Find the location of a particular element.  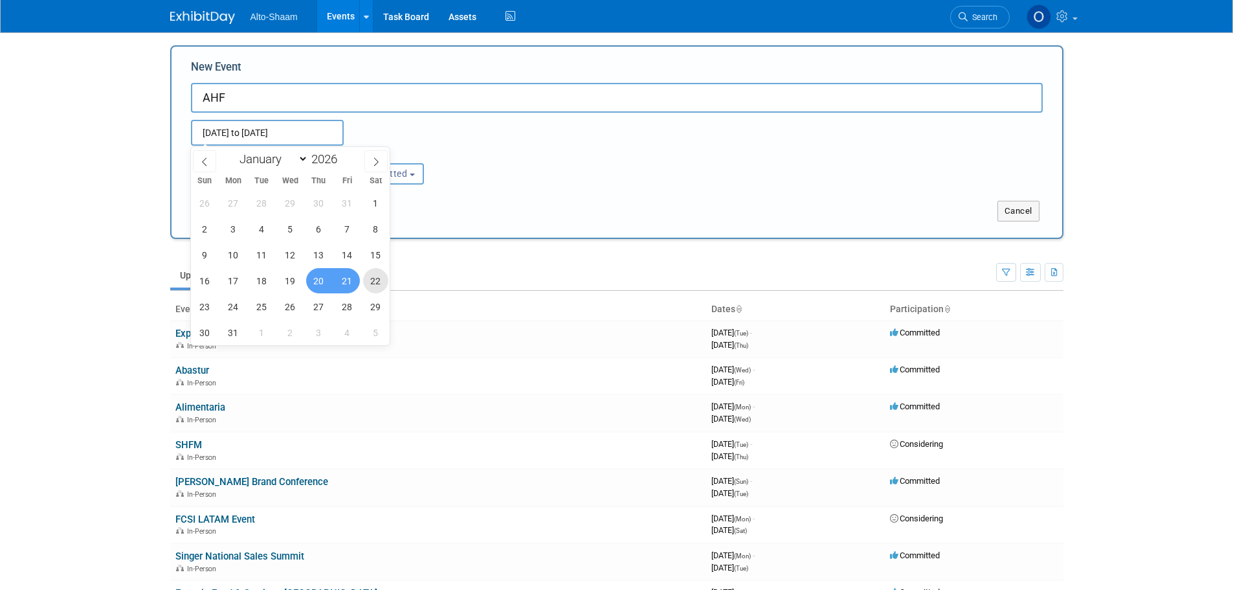

span: August 8, 2026 is located at coordinates (376, 229).